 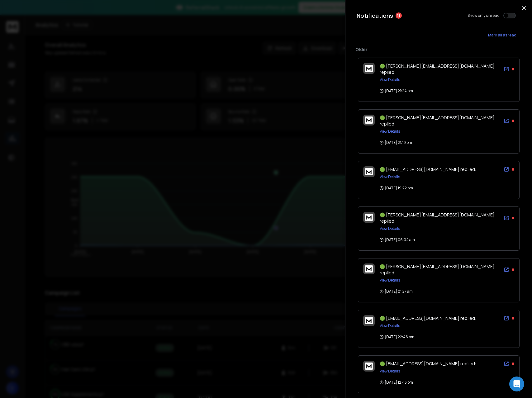 I want to click on h3: Notifications, so click(x=374, y=16).